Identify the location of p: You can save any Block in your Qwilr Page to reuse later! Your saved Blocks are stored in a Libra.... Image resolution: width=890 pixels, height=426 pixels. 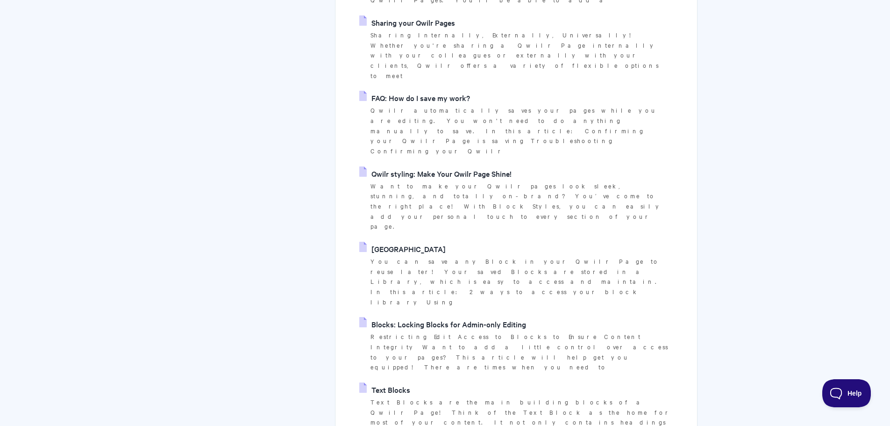
(522, 281).